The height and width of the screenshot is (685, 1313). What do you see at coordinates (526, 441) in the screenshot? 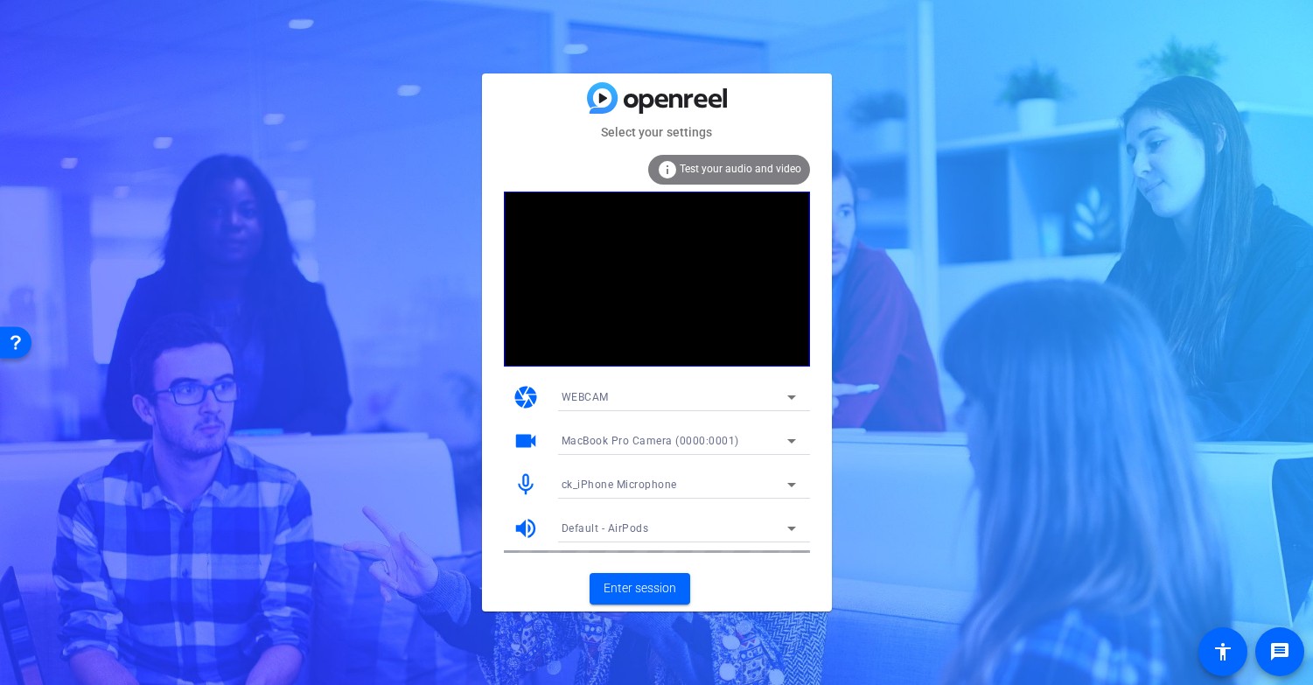
I see `mat-icon: videocam` at bounding box center [526, 441].